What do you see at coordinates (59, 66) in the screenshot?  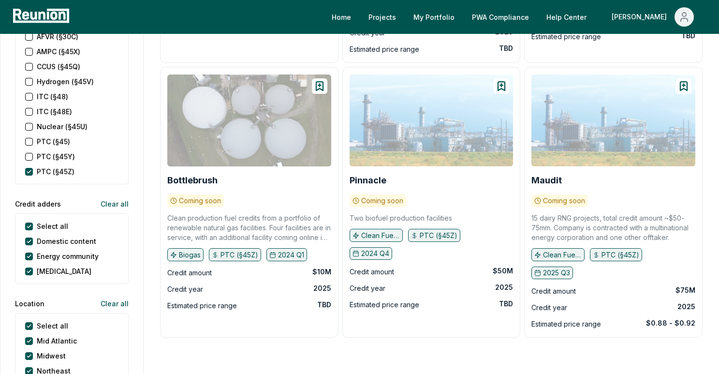 I see `label: CCUS (§45Q)` at bounding box center [59, 66].